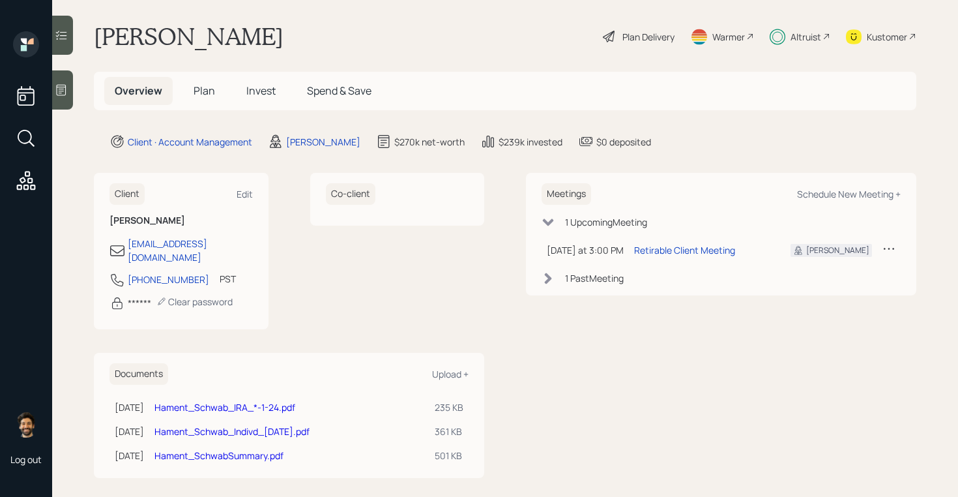 This screenshot has height=497, width=958. I want to click on div: 501 KB, so click(449, 455).